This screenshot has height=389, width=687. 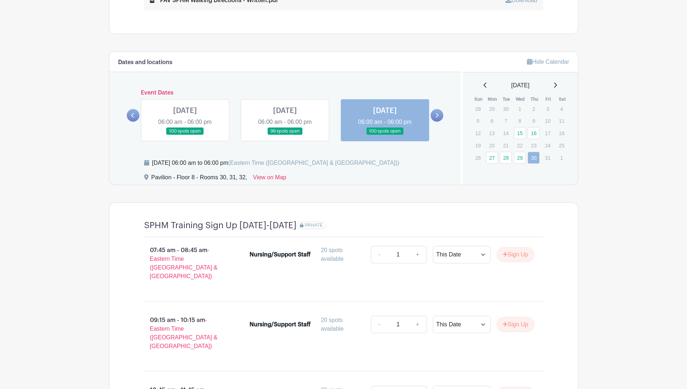 I want to click on th: Wed, so click(x=521, y=99).